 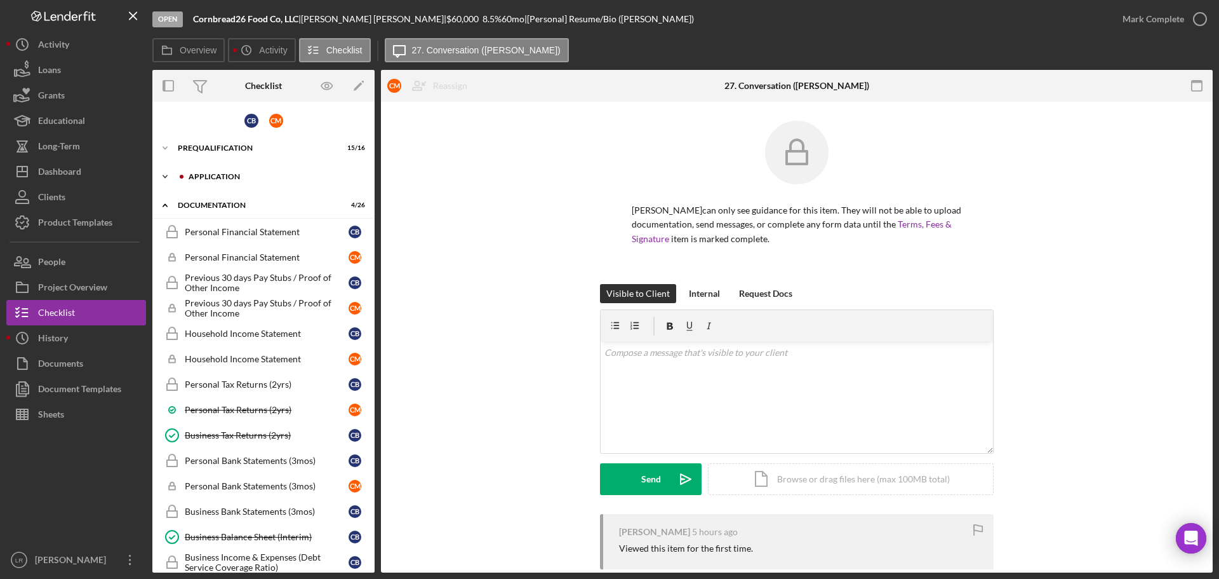 What do you see at coordinates (450, 86) in the screenshot?
I see `div: Reassign` at bounding box center [450, 86].